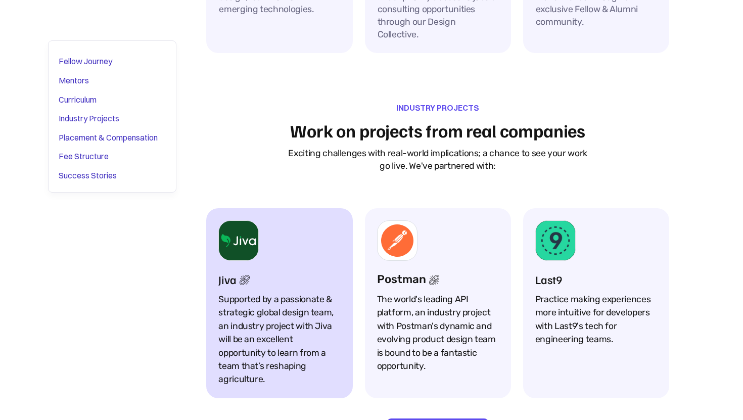 This screenshot has height=420, width=743. I want to click on img: jiva logo, so click(239, 241).